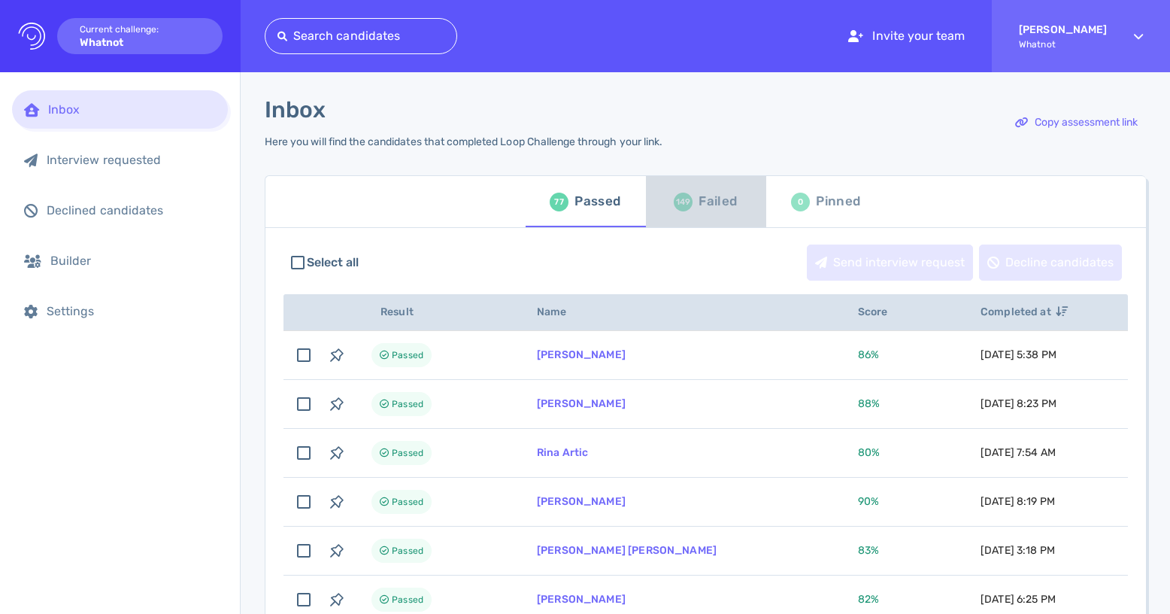 The width and height of the screenshot is (1170, 614). Describe the element at coordinates (1076, 123) in the screenshot. I see `button: Copy assessment link` at that location.